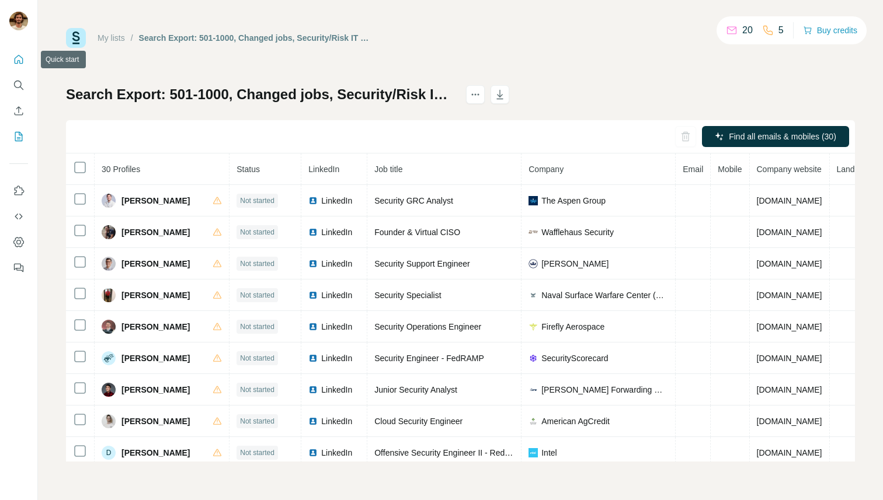 The image size is (883, 500). Describe the element at coordinates (417, 232) in the screenshot. I see `span: Founder & Virtual CISO` at that location.